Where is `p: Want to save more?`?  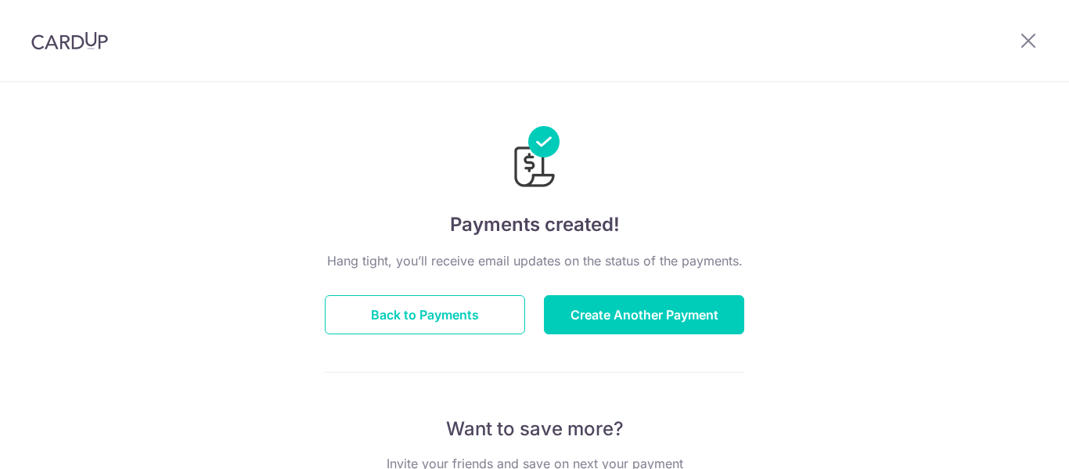
p: Want to save more? is located at coordinates (534, 429).